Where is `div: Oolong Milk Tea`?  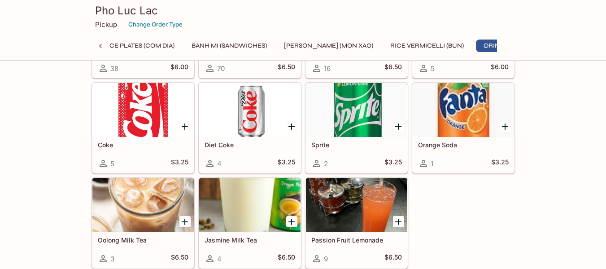 div: Oolong Milk Tea is located at coordinates (143, 205).